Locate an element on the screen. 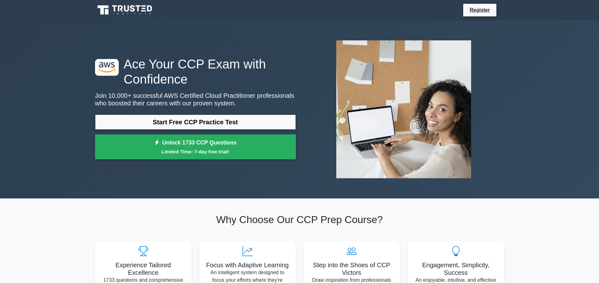  a: Start Free CCP Practice Test is located at coordinates (196, 122).